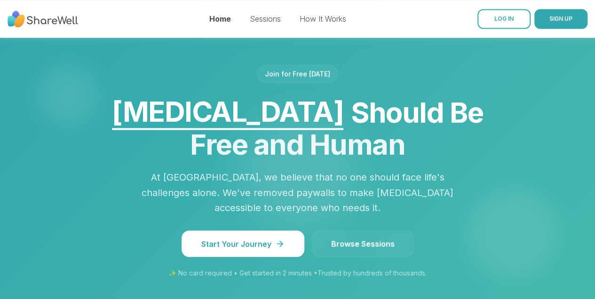 This screenshot has height=299, width=595. I want to click on a: LOG IN, so click(504, 19).